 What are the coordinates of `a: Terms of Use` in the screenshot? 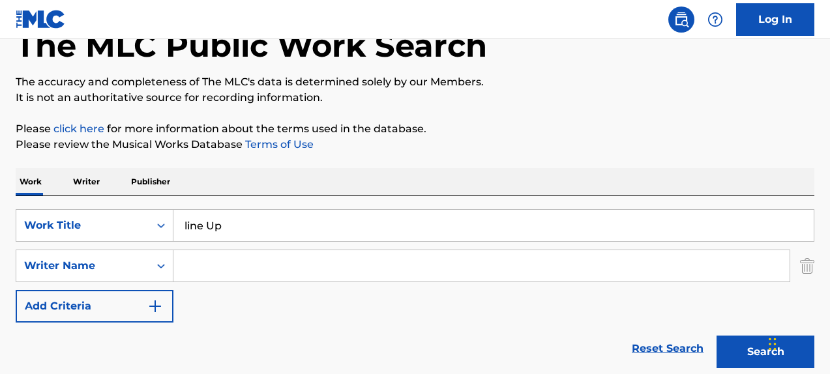 It's located at (278, 144).